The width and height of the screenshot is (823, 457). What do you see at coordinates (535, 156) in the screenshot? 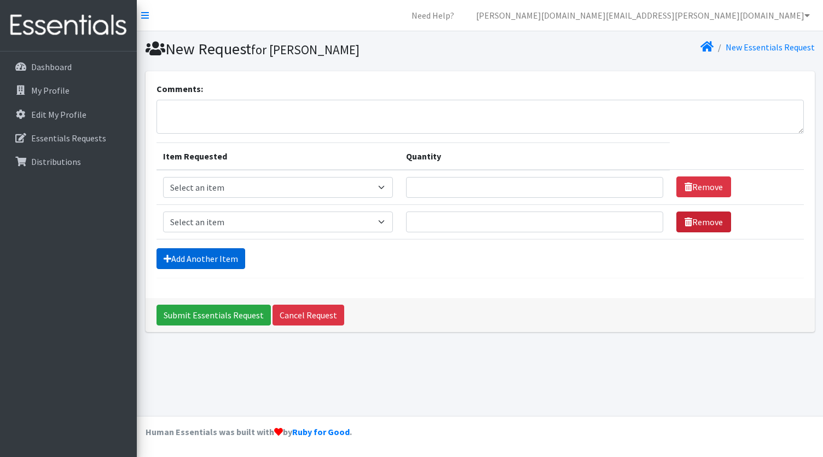
I see `th: Quantity` at bounding box center [535, 156].